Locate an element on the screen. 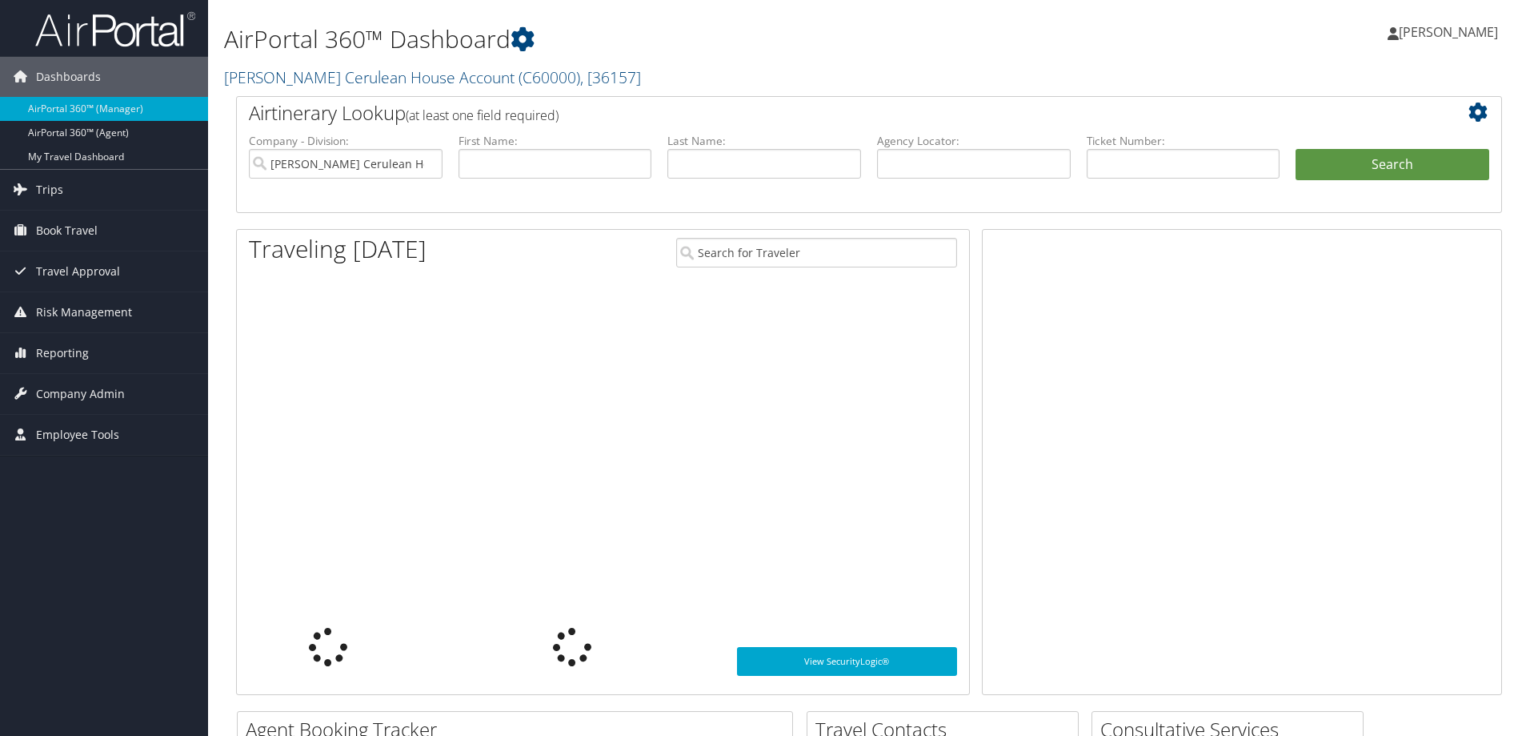 Image resolution: width=1530 pixels, height=736 pixels. label: First Name: is located at coordinates (555, 141).